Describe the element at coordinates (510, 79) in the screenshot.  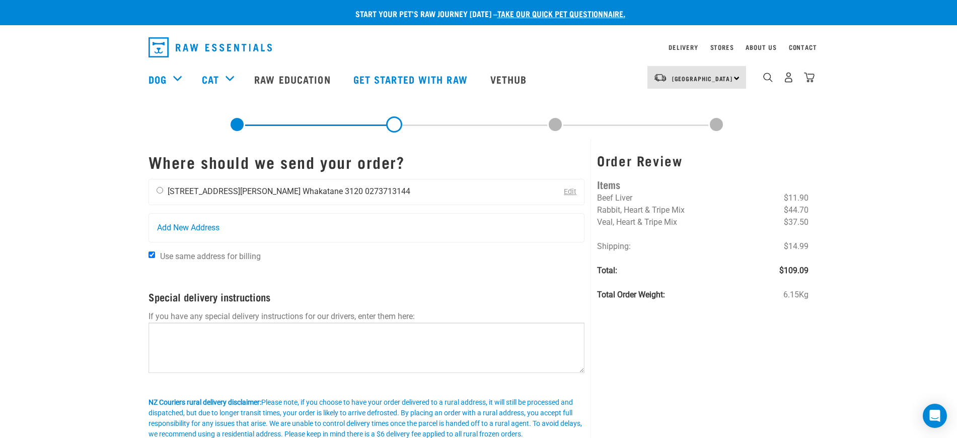
I see `a: Vethub` at that location.